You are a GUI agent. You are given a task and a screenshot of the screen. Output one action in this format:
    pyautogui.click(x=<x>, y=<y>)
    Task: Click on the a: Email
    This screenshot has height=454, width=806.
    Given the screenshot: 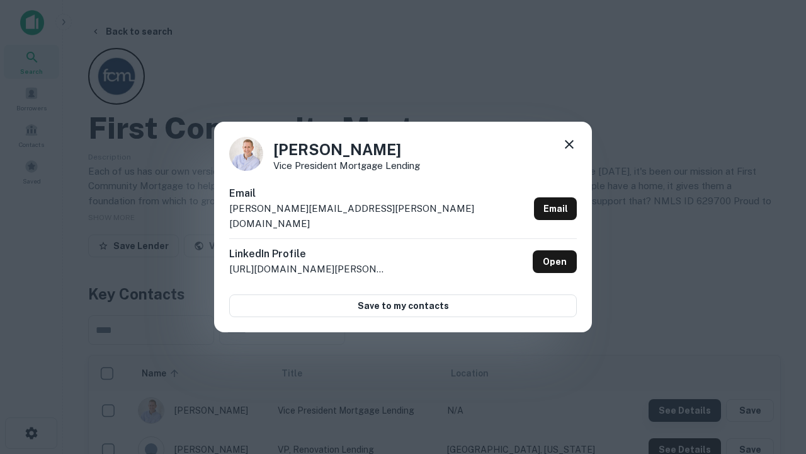 What is the action you would take?
    pyautogui.click(x=556, y=209)
    